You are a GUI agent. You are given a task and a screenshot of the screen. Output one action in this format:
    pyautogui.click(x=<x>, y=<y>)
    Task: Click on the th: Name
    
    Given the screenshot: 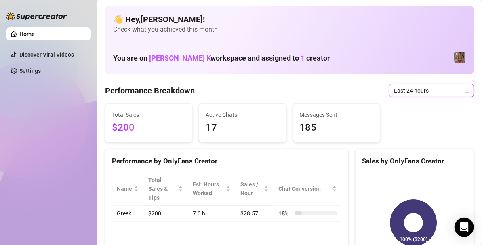 What is the action you would take?
    pyautogui.click(x=128, y=189)
    